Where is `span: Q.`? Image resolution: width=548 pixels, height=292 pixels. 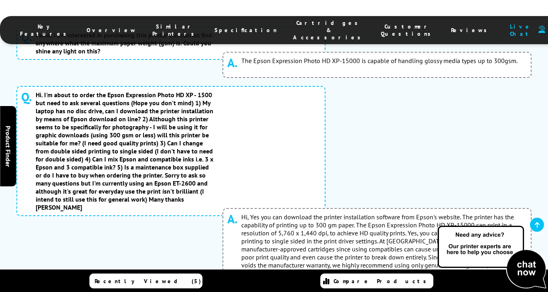
span: Q. is located at coordinates (26, 97).